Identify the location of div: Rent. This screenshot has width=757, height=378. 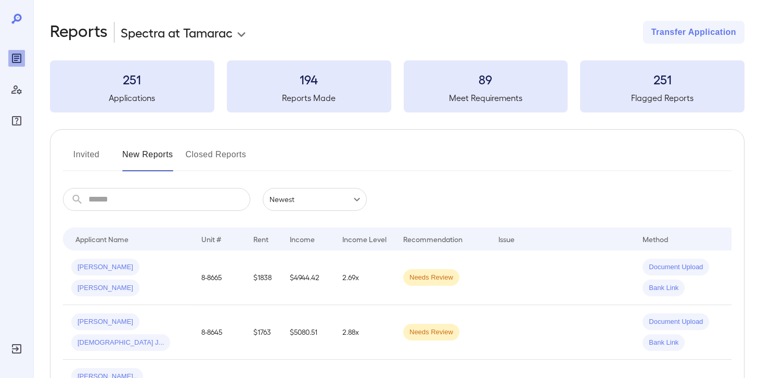
(262, 239).